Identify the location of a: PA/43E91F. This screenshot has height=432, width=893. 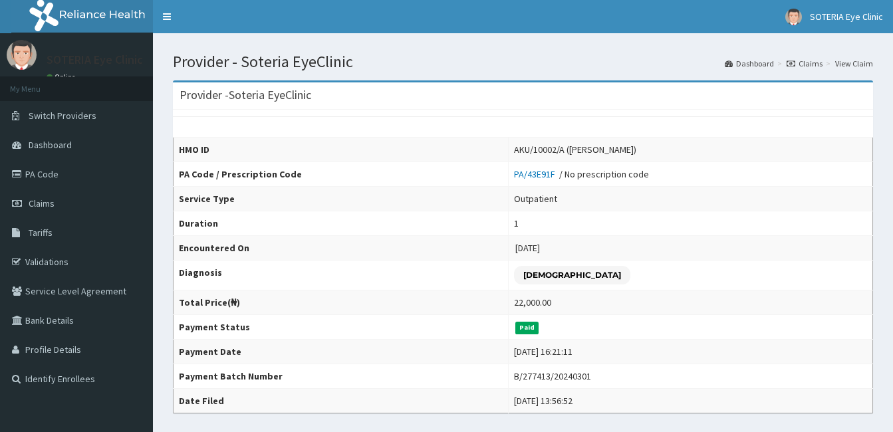
(536, 174).